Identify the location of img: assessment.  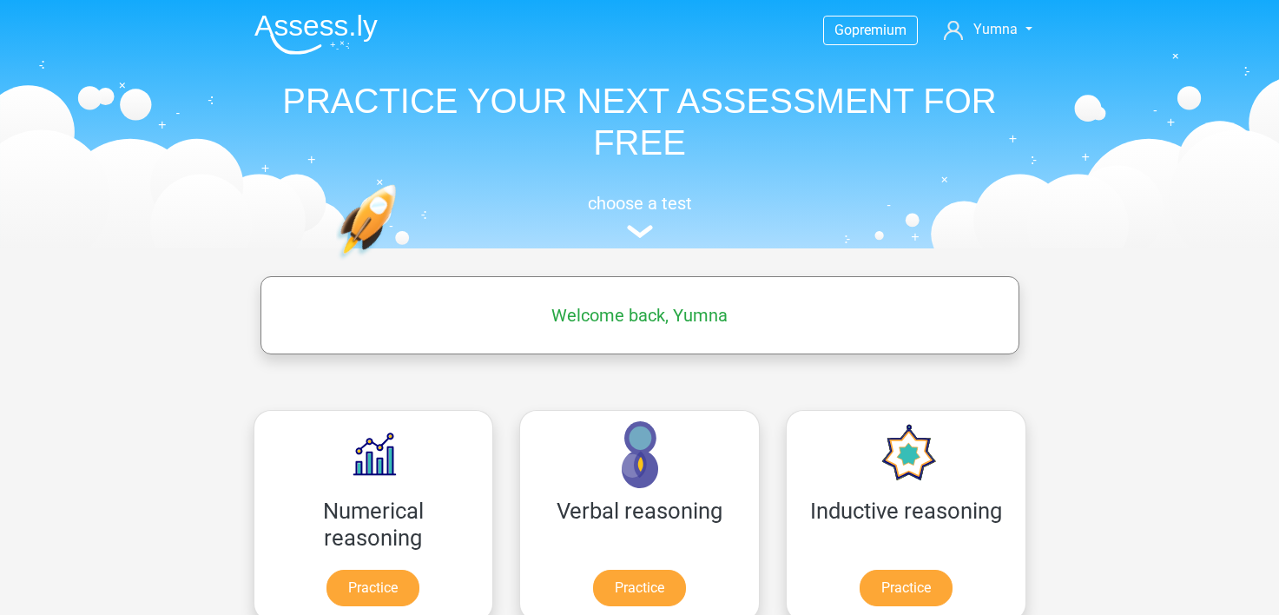
(640, 231).